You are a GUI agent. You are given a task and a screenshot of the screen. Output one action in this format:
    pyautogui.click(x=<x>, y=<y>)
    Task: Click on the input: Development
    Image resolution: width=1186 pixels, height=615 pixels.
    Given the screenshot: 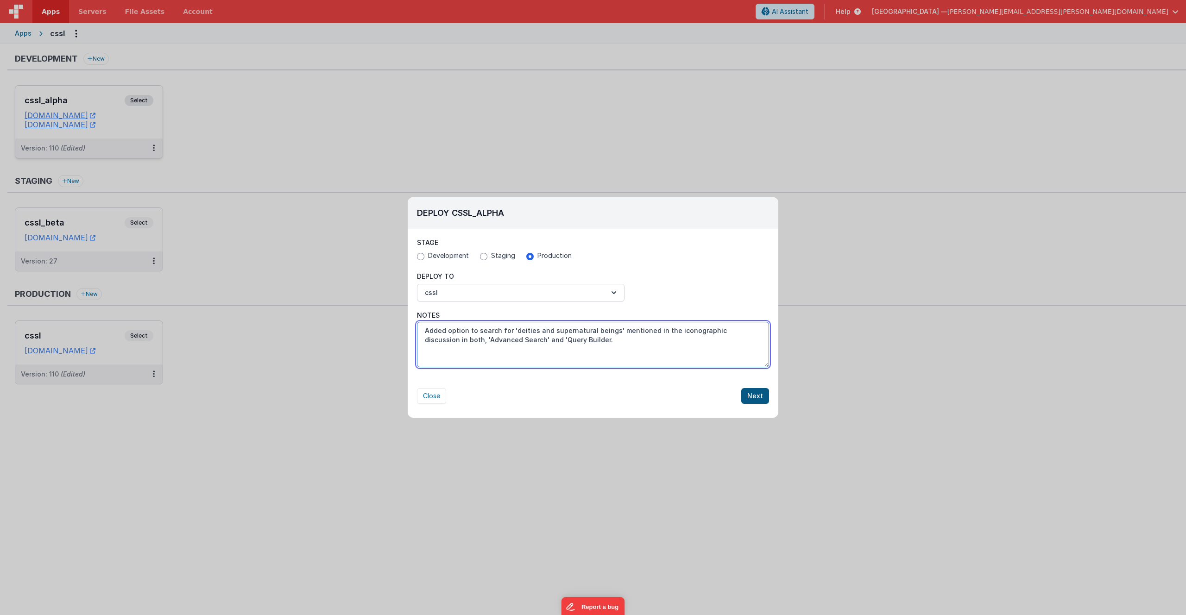 What is the action you would take?
    pyautogui.click(x=421, y=257)
    